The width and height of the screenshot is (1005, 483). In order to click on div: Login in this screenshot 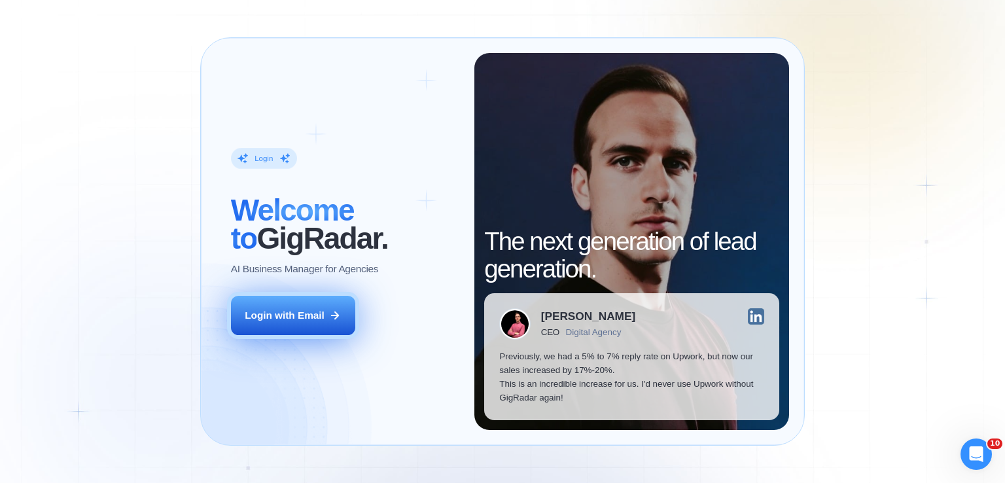, I will do `click(264, 158)`.